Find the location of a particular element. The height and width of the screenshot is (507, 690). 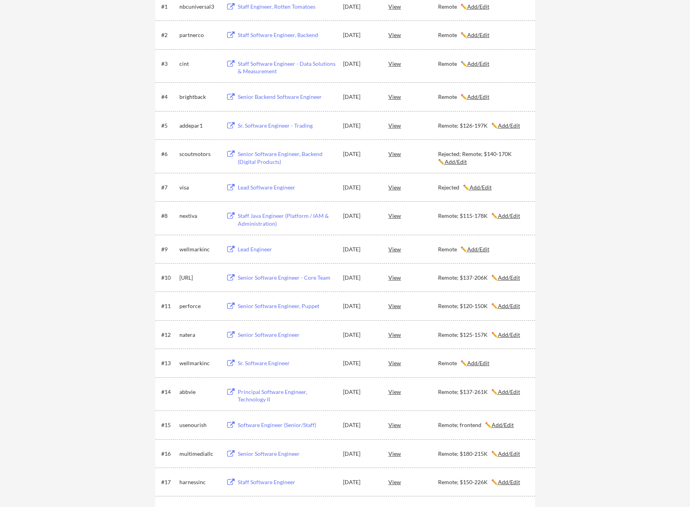

div: Remote; $115-178K ✏️ is located at coordinates (483, 216).